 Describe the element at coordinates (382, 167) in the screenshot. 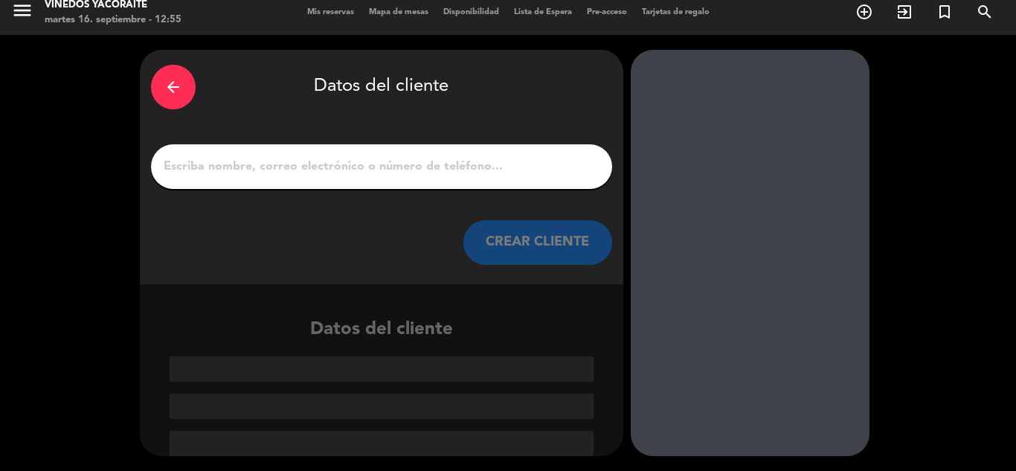

I see `input: Escriba nombre, correo electrónico o número de teléfono...` at that location.